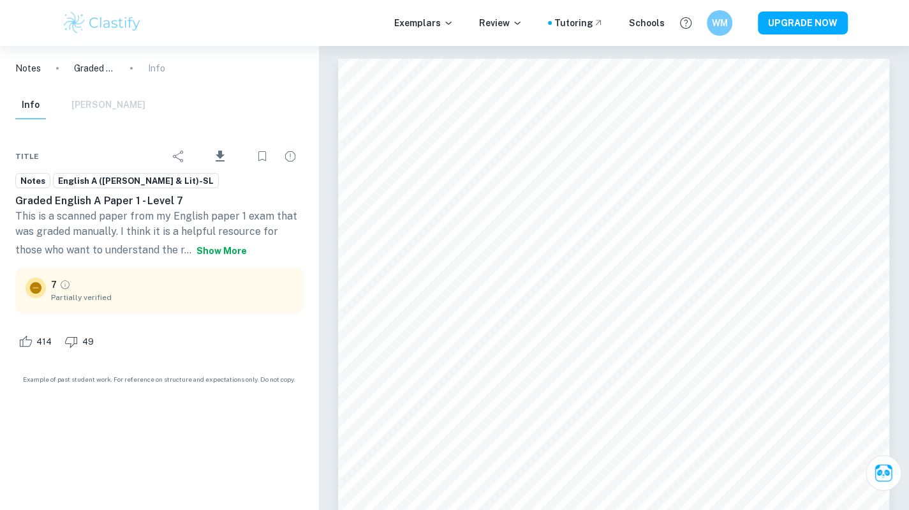 This screenshot has height=510, width=909. What do you see at coordinates (172, 297) in the screenshot?
I see `span: Partially verified` at bounding box center [172, 297].